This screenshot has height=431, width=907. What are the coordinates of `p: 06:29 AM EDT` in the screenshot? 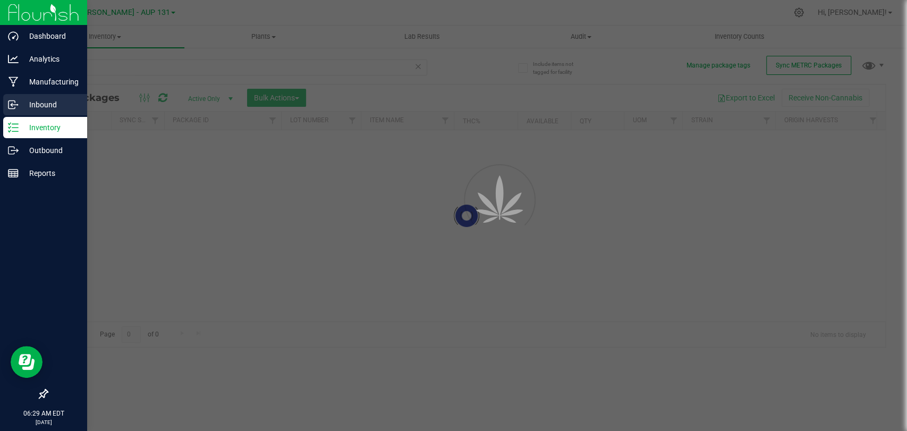 It's located at (44, 413).